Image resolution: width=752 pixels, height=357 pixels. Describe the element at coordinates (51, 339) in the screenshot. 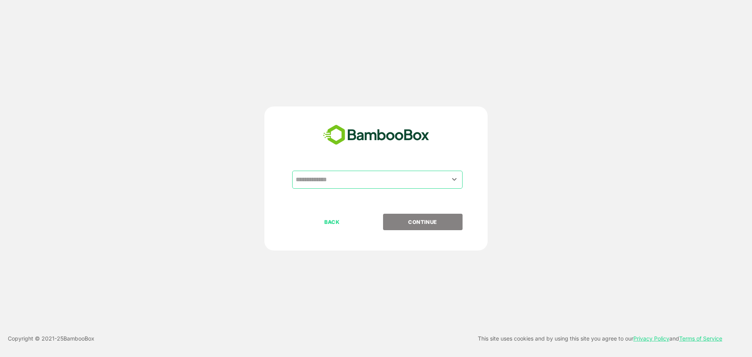

I see `p: Copyright © 2021- 25 BambooBox` at that location.